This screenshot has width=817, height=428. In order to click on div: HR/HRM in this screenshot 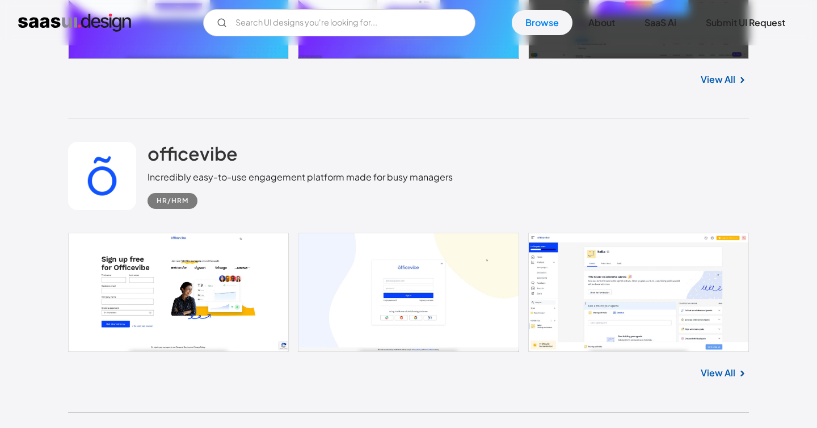, I will do `click(173, 201)`.